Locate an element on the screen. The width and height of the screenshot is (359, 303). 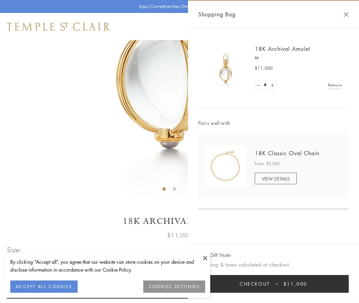
span: Pairs well with is located at coordinates (273, 123).